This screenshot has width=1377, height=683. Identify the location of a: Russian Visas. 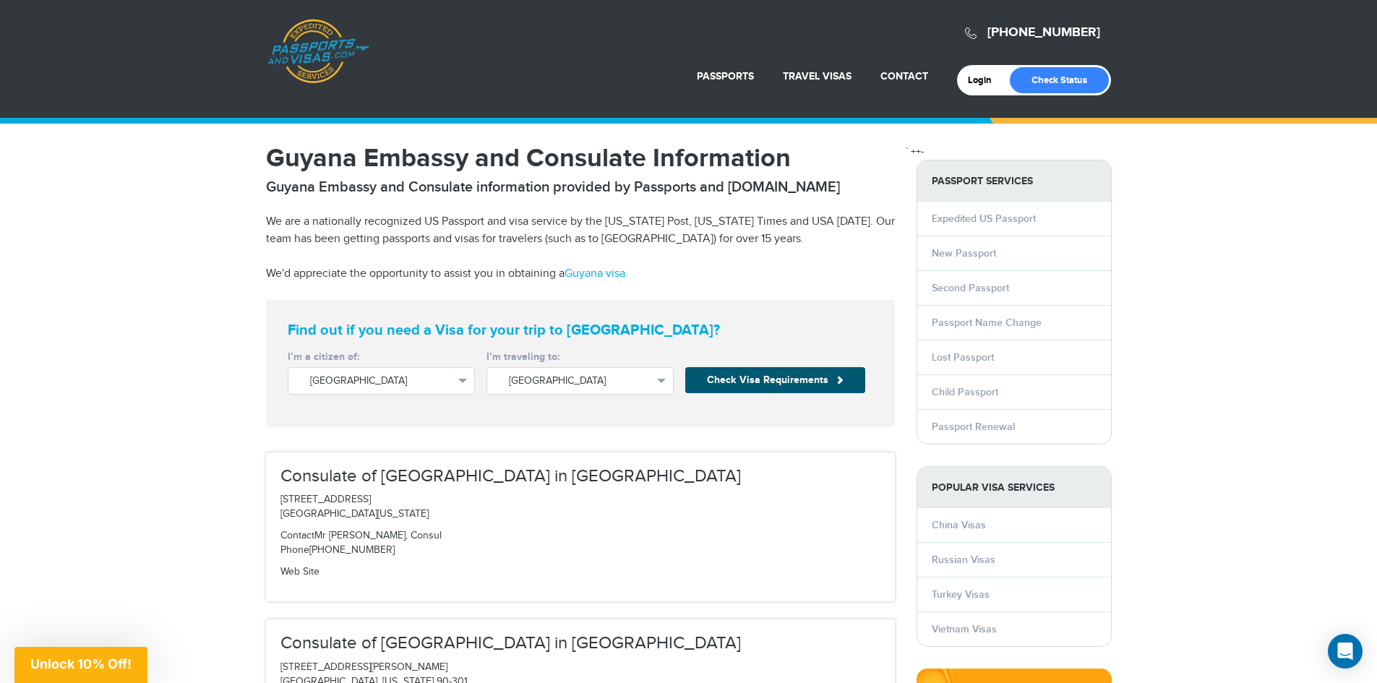
(963, 559).